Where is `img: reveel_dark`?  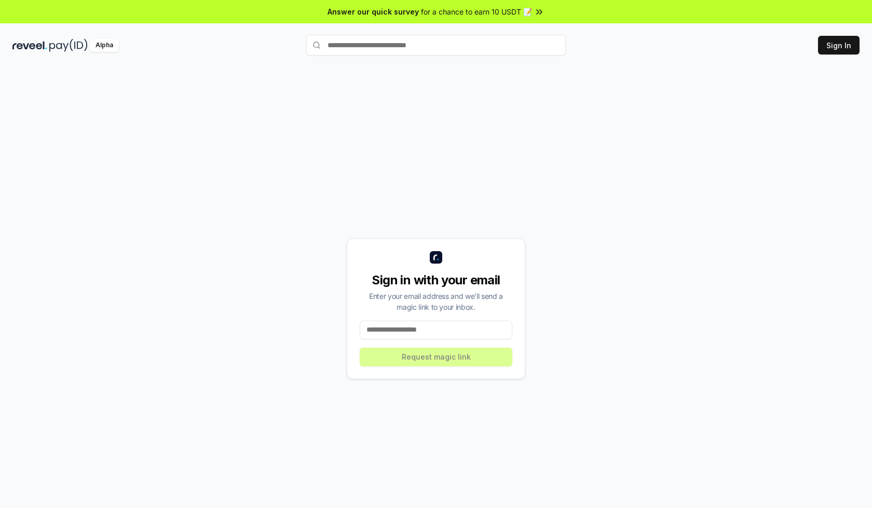 img: reveel_dark is located at coordinates (30, 45).